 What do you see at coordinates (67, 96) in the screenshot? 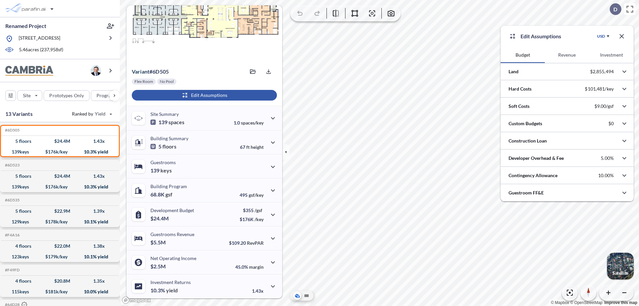
I see `p: Prototypes Only` at bounding box center [67, 96].